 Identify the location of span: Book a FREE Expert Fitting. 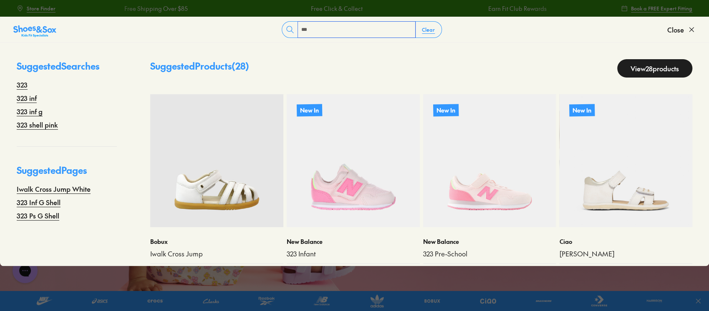
(661, 8).